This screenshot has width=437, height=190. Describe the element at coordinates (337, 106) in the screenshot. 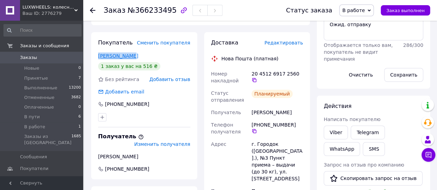

I see `span: Действия` at that location.